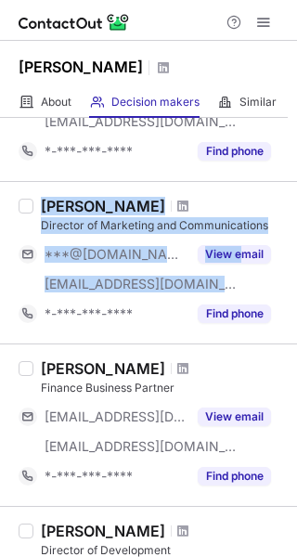  I want to click on span: Decision makers, so click(155, 102).